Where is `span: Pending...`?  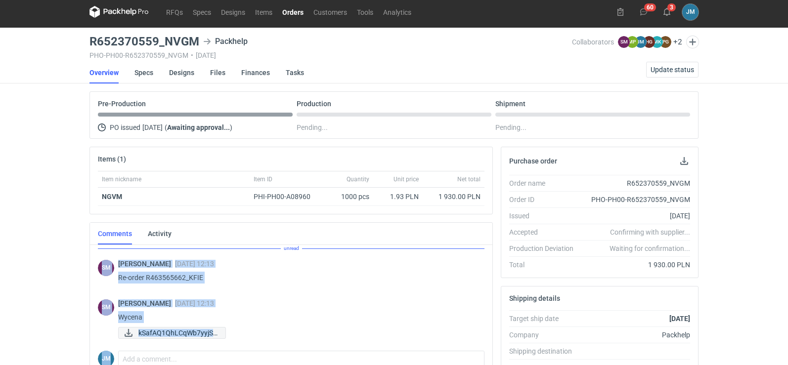
span: Pending... is located at coordinates (312, 128).